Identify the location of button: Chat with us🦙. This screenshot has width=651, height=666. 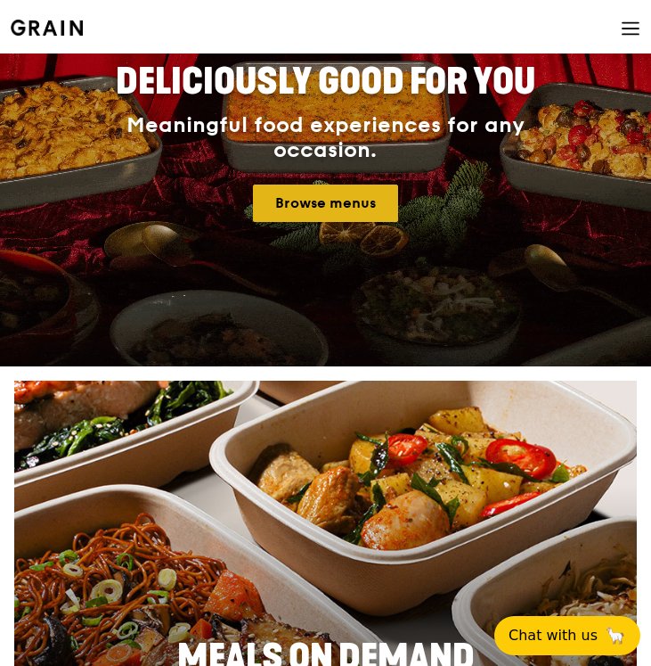
(568, 635).